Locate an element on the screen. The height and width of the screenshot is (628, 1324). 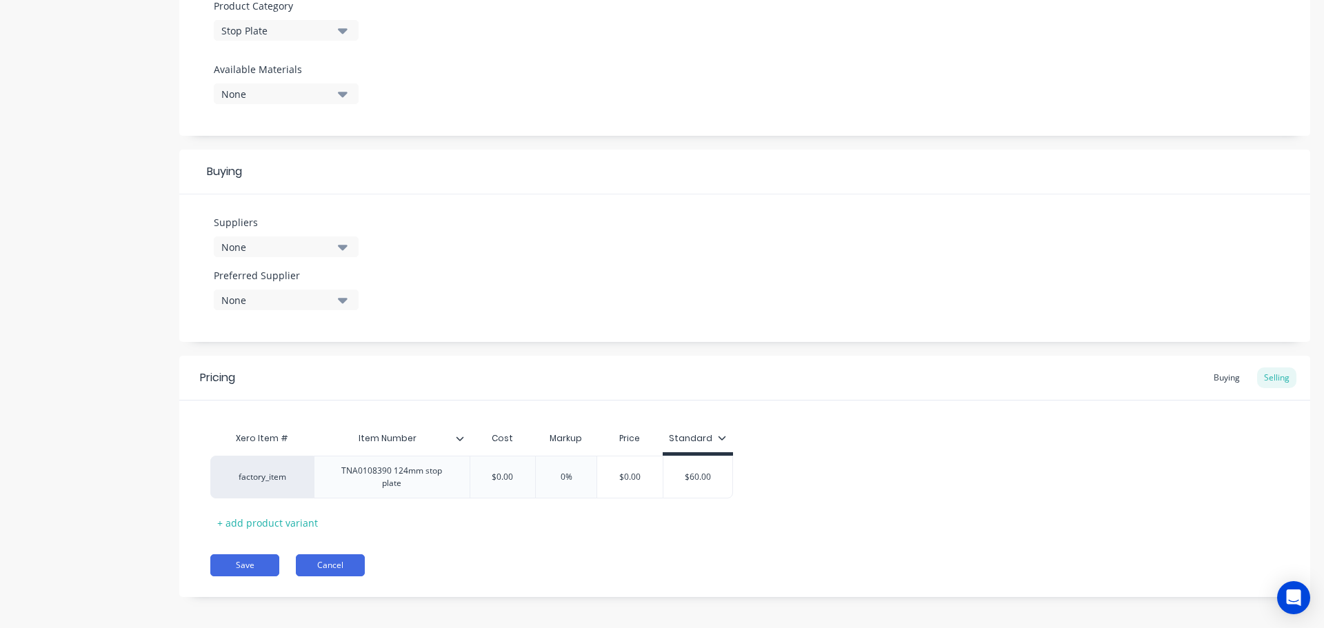
button: Cancel is located at coordinates (330, 565).